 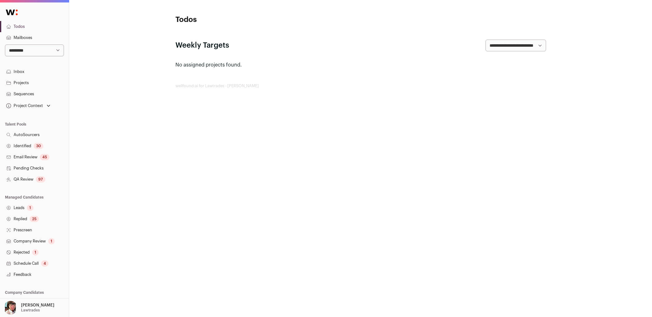 What do you see at coordinates (361, 65) in the screenshot?
I see `p: No assigned projects found.` at bounding box center [361, 65].